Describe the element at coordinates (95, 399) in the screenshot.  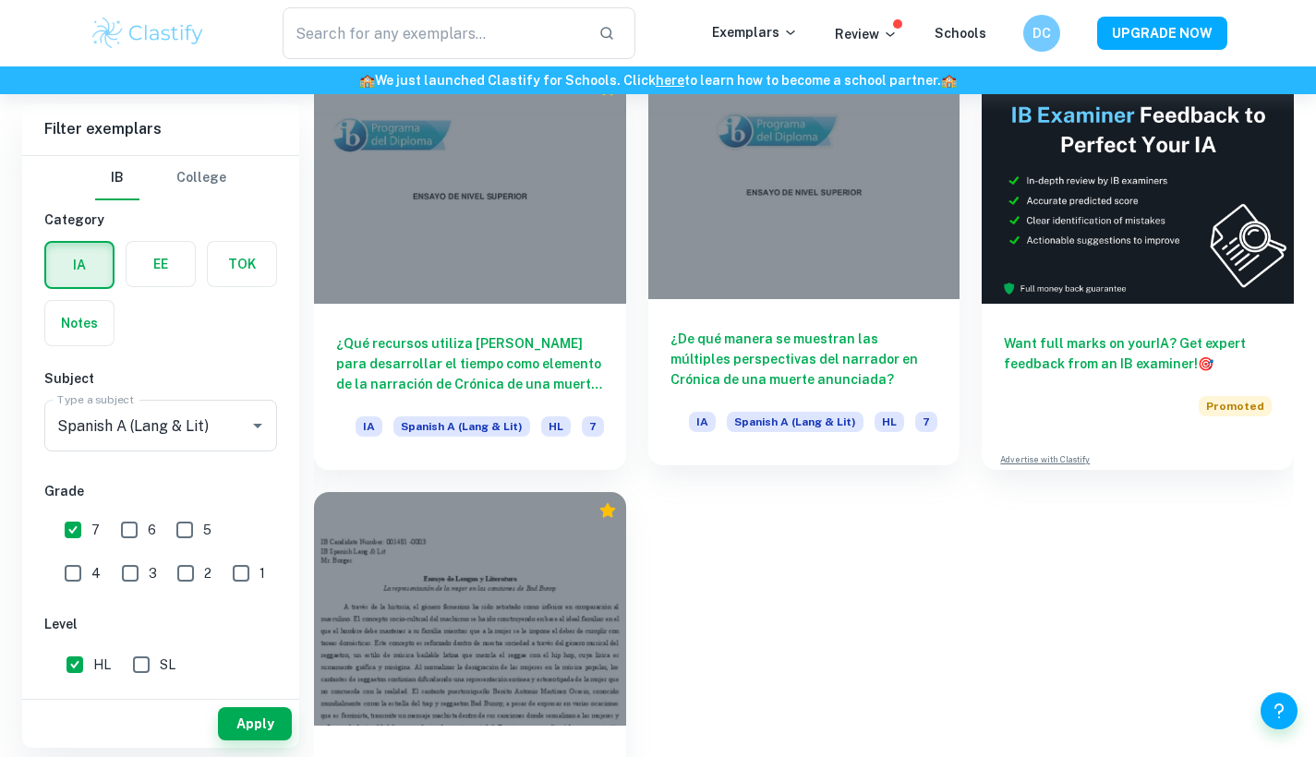
I see `label: Type a subject` at that location.